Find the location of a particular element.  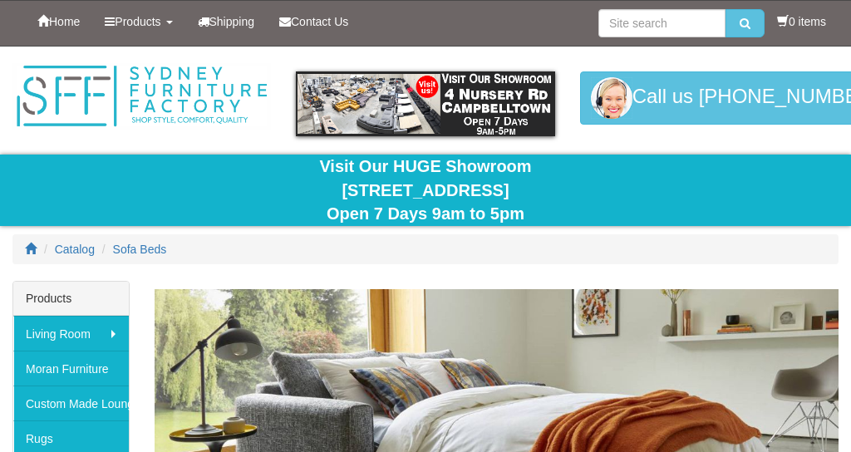

span: Products is located at coordinates (137, 22).